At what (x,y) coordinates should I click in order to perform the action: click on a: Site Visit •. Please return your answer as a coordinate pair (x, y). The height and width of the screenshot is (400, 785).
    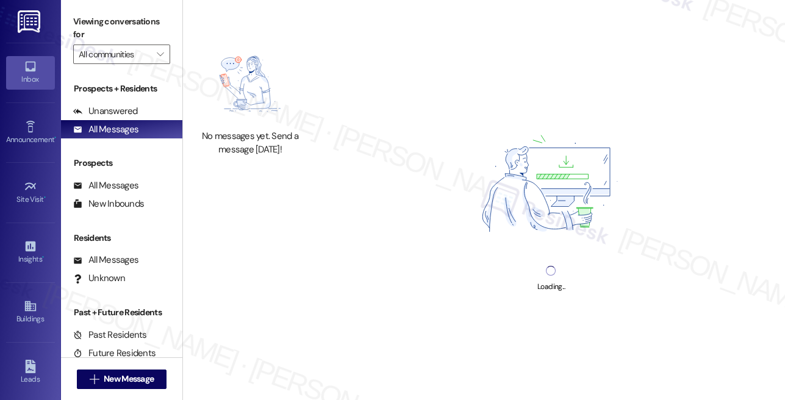
    Looking at the image, I should click on (30, 193).